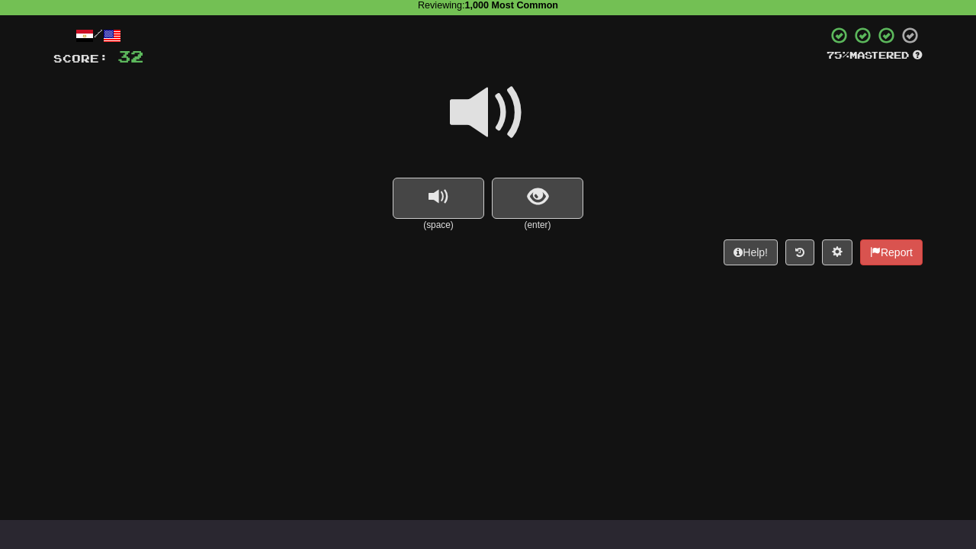 The width and height of the screenshot is (976, 549). Describe the element at coordinates (537, 225) in the screenshot. I see `small: (enter)` at that location.